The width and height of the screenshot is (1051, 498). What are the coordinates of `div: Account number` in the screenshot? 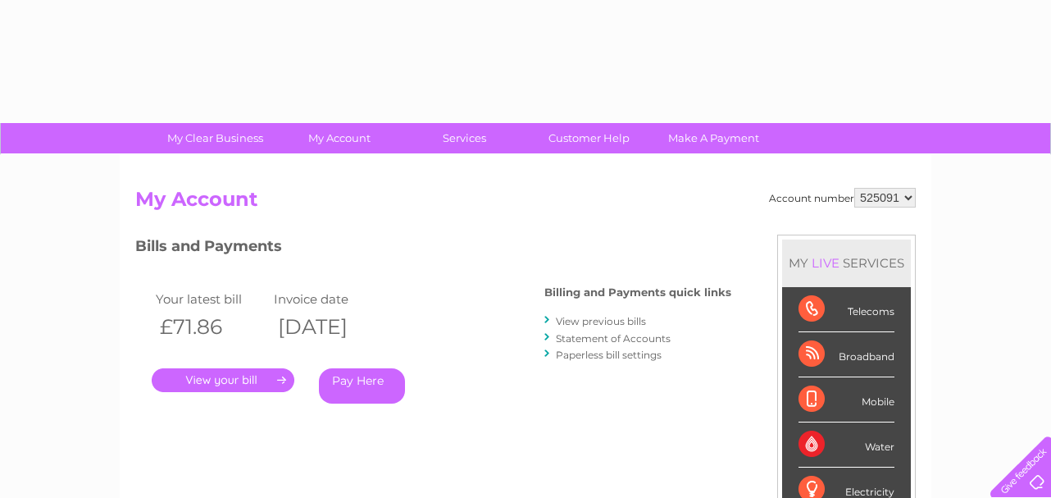 It's located at (842, 198).